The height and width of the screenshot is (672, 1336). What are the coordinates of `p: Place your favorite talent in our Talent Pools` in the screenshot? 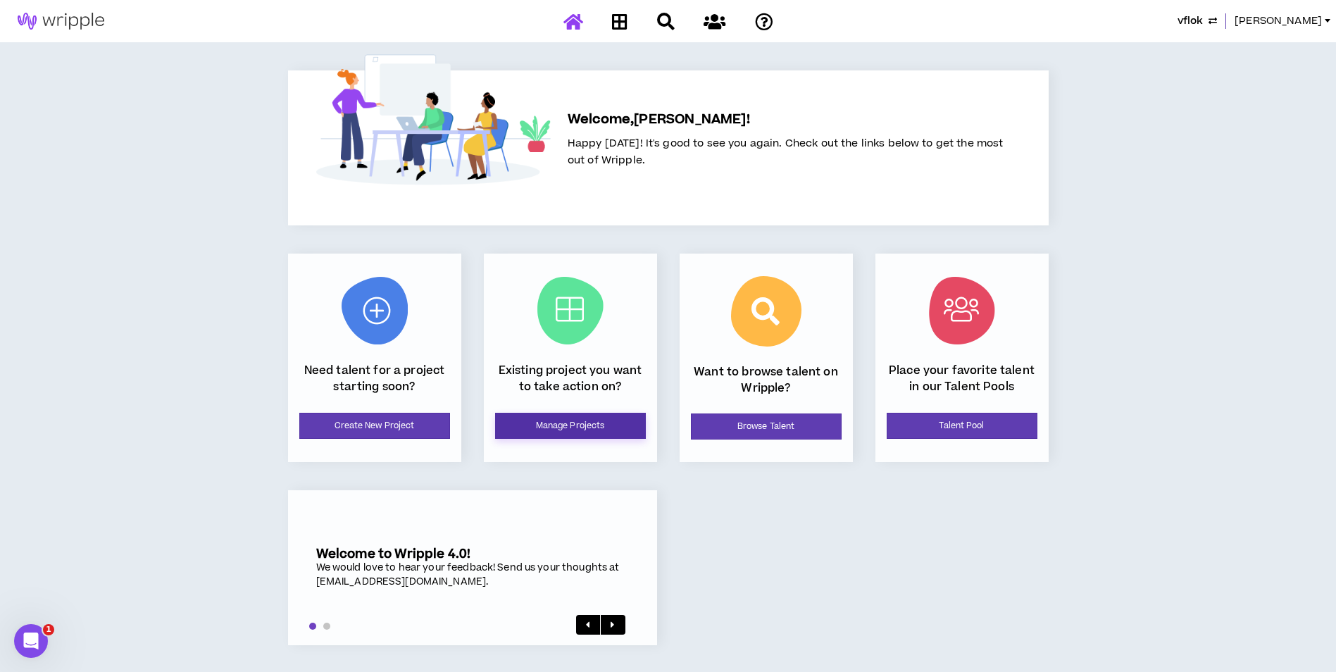 It's located at (962, 378).